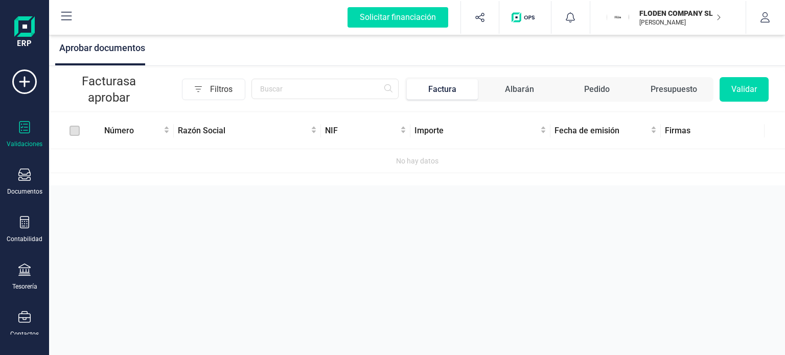 Image resolution: width=785 pixels, height=355 pixels. Describe the element at coordinates (713, 131) in the screenshot. I see `th: Firmas` at that location.